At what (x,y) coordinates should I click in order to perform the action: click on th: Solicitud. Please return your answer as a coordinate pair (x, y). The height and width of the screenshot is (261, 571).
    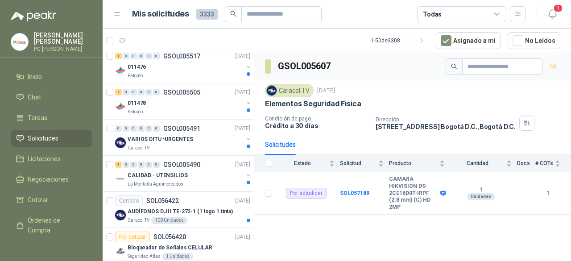
    Looking at the image, I should click on (364, 163).